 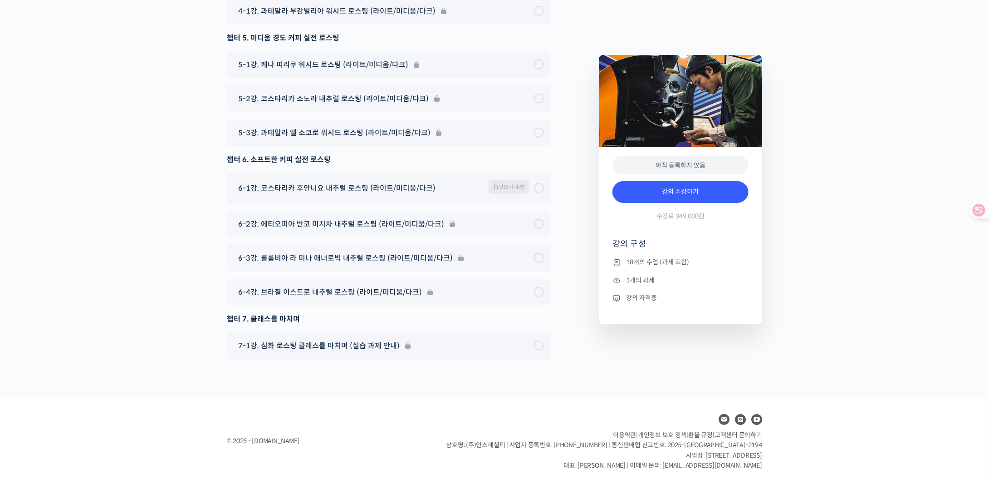 What do you see at coordinates (681, 280) in the screenshot?
I see `li: 1개의 과제` at bounding box center [681, 280].